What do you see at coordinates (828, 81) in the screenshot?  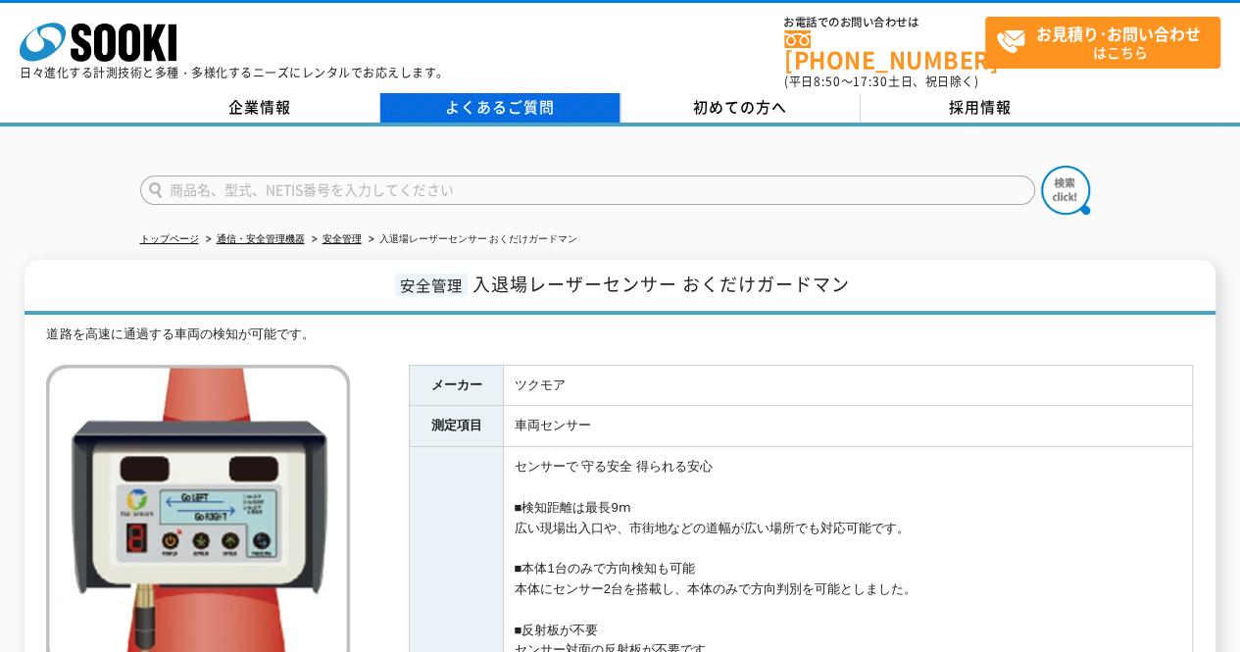 I see `span: 8:50` at bounding box center [828, 81].